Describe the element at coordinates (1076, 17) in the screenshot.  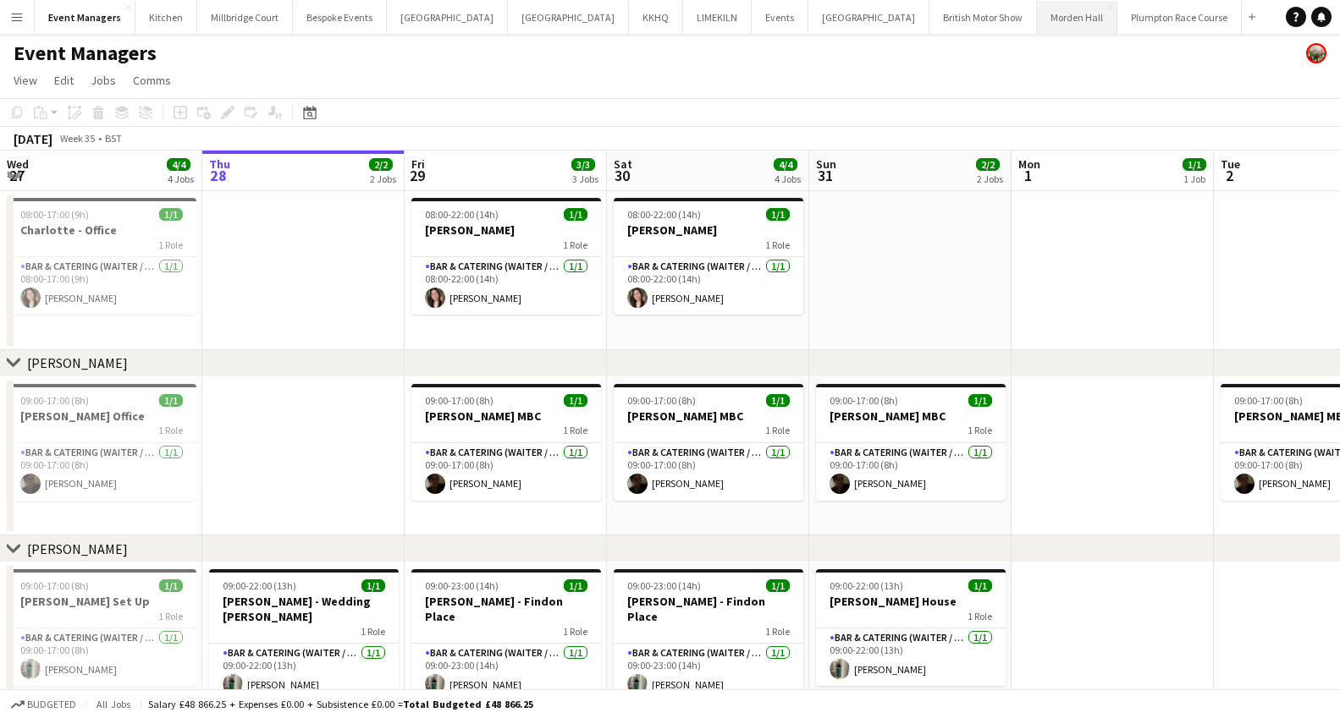
I see `button: Morden Hall` at that location.